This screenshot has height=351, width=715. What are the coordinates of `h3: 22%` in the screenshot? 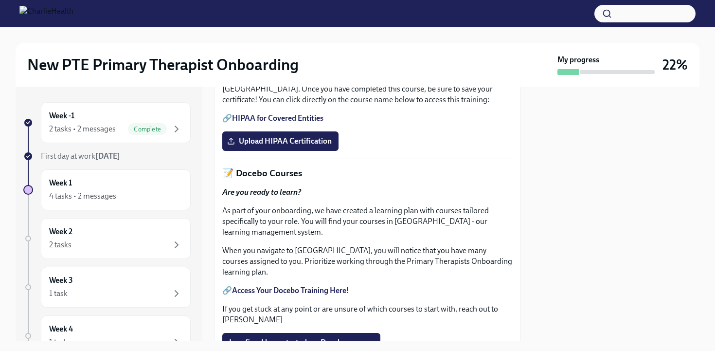 It's located at (675, 65).